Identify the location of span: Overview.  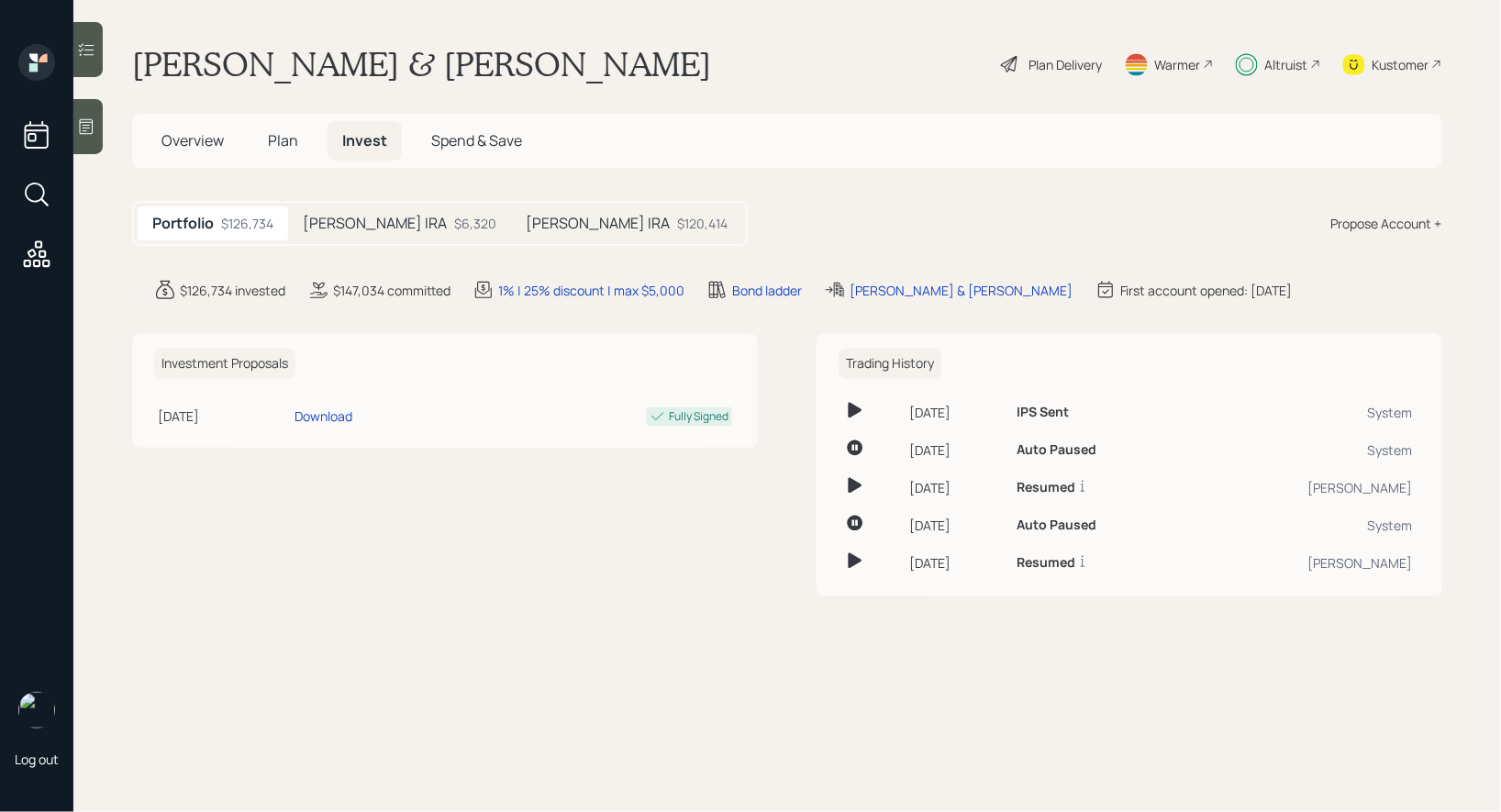
(193, 140).